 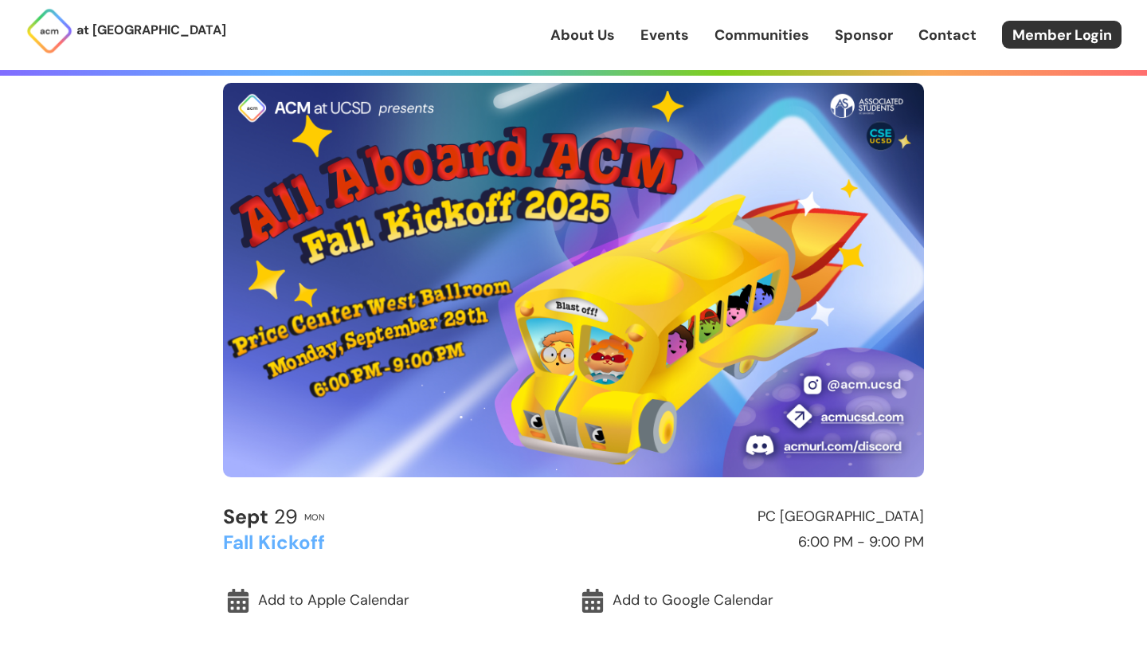 I want to click on h2: 6:00 PM - 9:00 PM, so click(x=752, y=543).